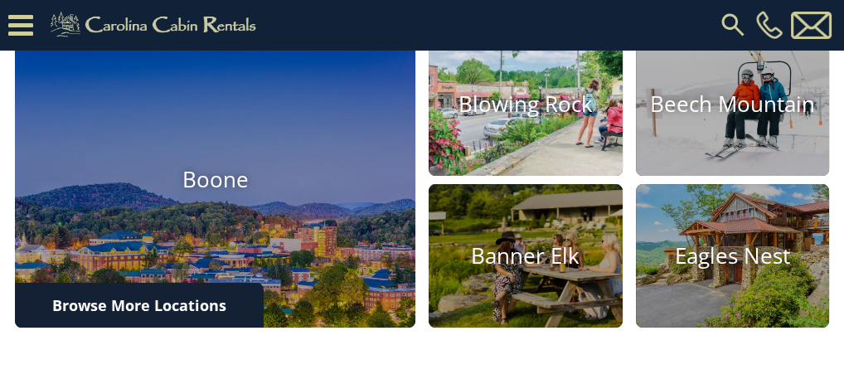 Image resolution: width=844 pixels, height=389 pixels. What do you see at coordinates (733, 255) in the screenshot?
I see `h4: Eagles Nest` at bounding box center [733, 255].